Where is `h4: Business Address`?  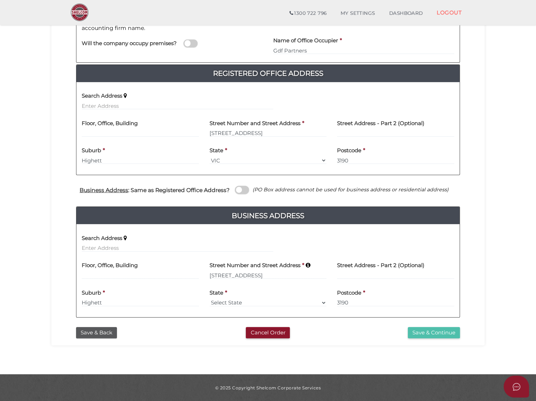
h4: Business Address is located at coordinates (268, 216).